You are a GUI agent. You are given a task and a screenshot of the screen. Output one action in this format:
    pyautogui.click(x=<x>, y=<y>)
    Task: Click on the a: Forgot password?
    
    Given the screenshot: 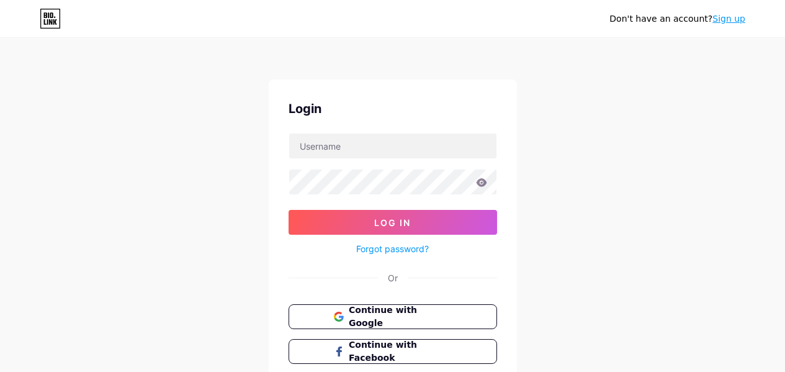 What is the action you would take?
    pyautogui.click(x=392, y=248)
    